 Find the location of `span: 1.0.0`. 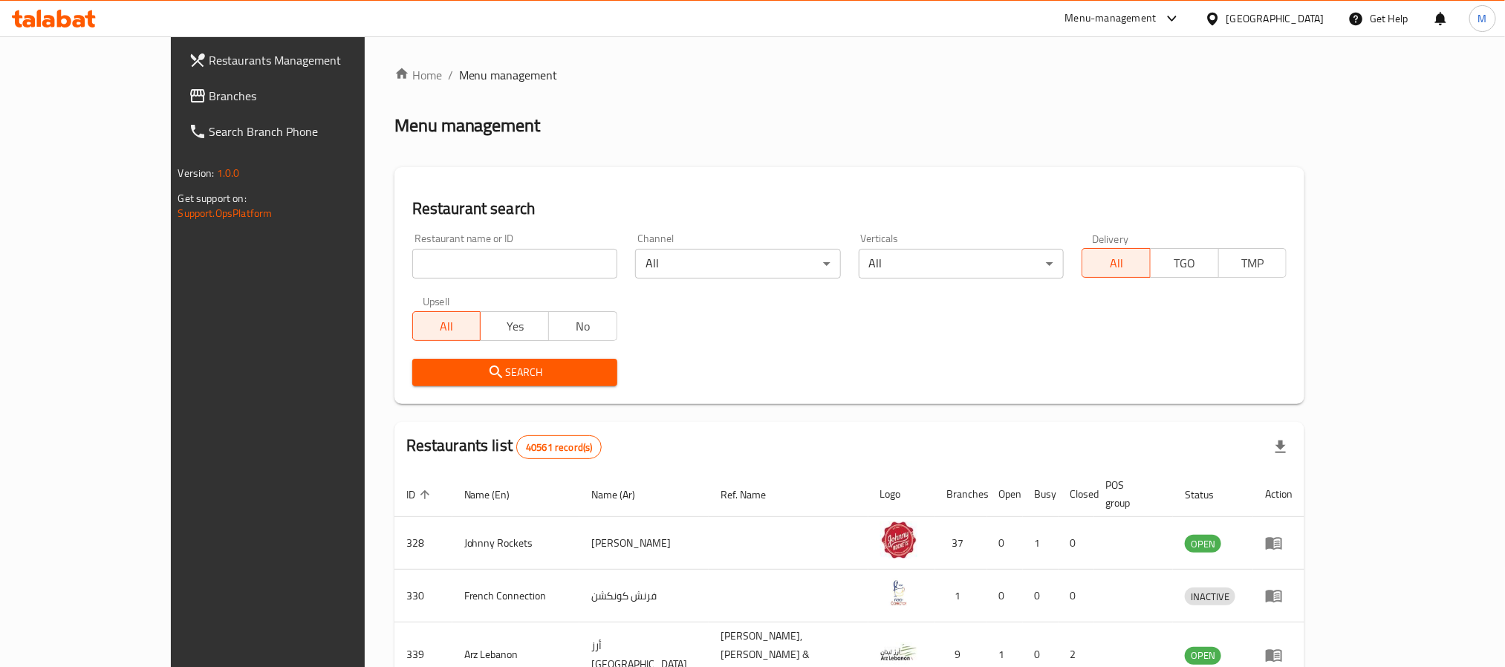

span: 1.0.0 is located at coordinates (228, 173).